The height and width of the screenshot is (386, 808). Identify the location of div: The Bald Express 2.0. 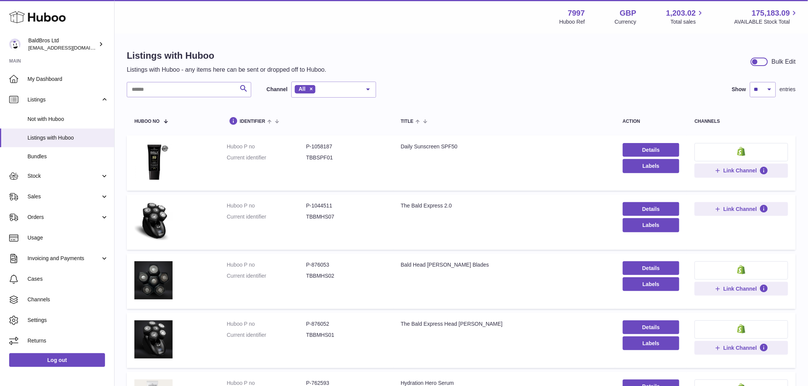
(504, 206).